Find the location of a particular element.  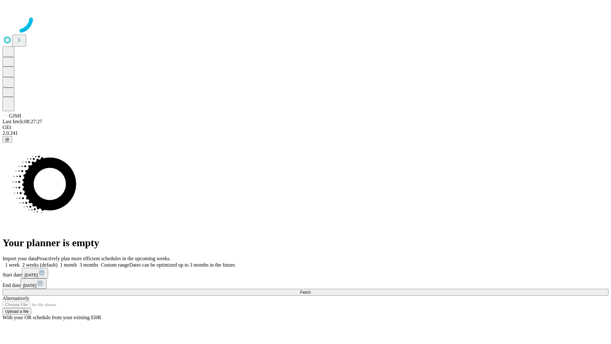

span: Last fetch: 08:27:27 is located at coordinates (22, 121).